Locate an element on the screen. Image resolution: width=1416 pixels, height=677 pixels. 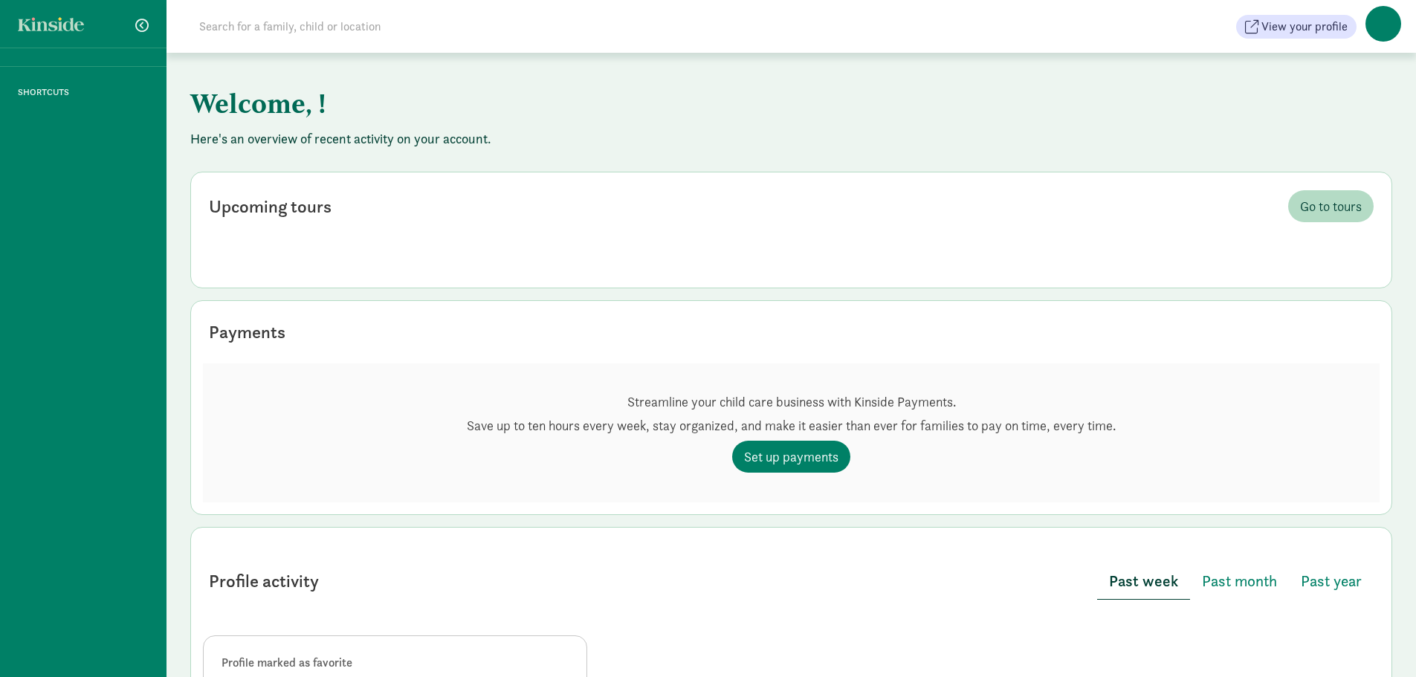
input: Search for a family, child or location is located at coordinates (399, 27).